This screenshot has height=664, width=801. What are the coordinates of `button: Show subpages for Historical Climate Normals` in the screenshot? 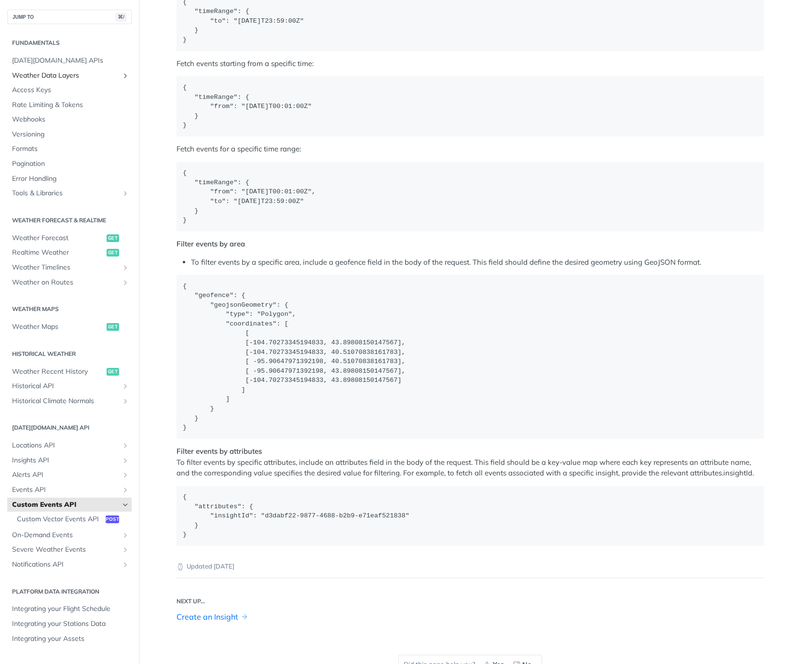 It's located at (125, 401).